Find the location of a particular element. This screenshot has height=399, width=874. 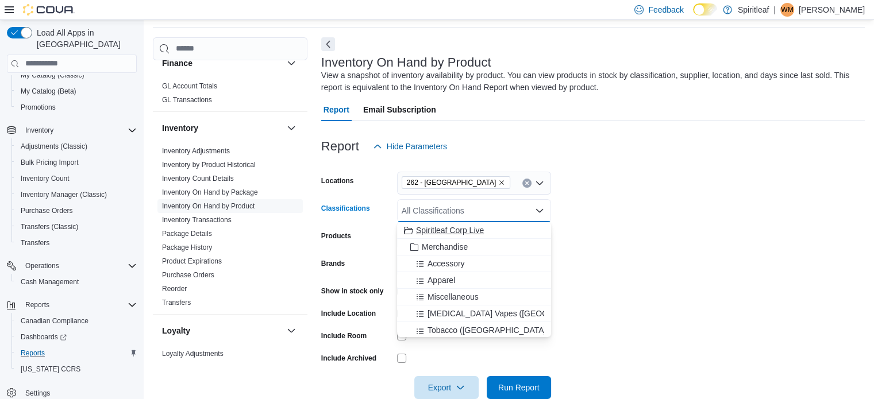

button: Hide Parameters is located at coordinates (410, 147).